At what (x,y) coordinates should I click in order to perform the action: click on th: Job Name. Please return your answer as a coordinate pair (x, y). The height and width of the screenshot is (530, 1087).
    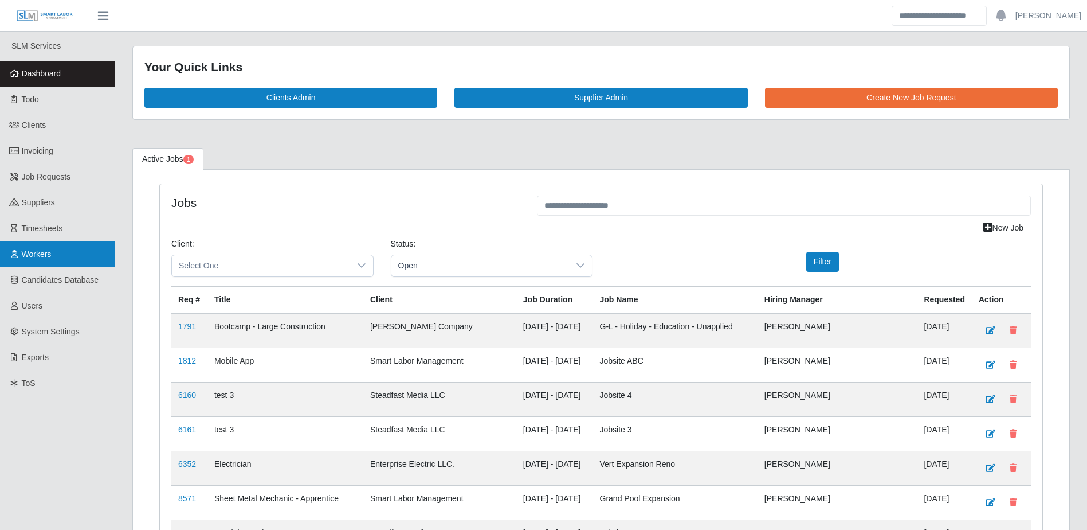
    Looking at the image, I should click on (675, 299).